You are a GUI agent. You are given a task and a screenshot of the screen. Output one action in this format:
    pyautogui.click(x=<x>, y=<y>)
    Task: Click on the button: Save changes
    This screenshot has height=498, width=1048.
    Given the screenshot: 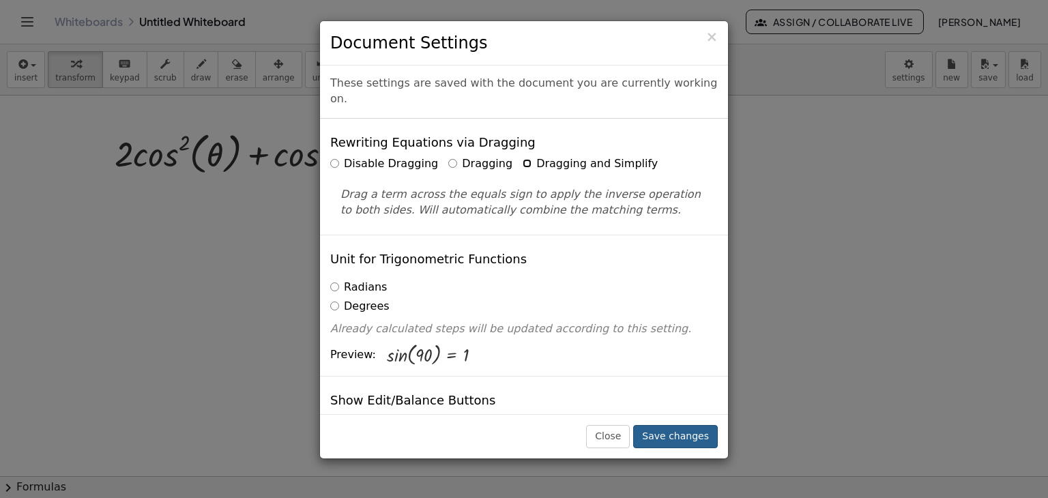 What is the action you would take?
    pyautogui.click(x=676, y=437)
    